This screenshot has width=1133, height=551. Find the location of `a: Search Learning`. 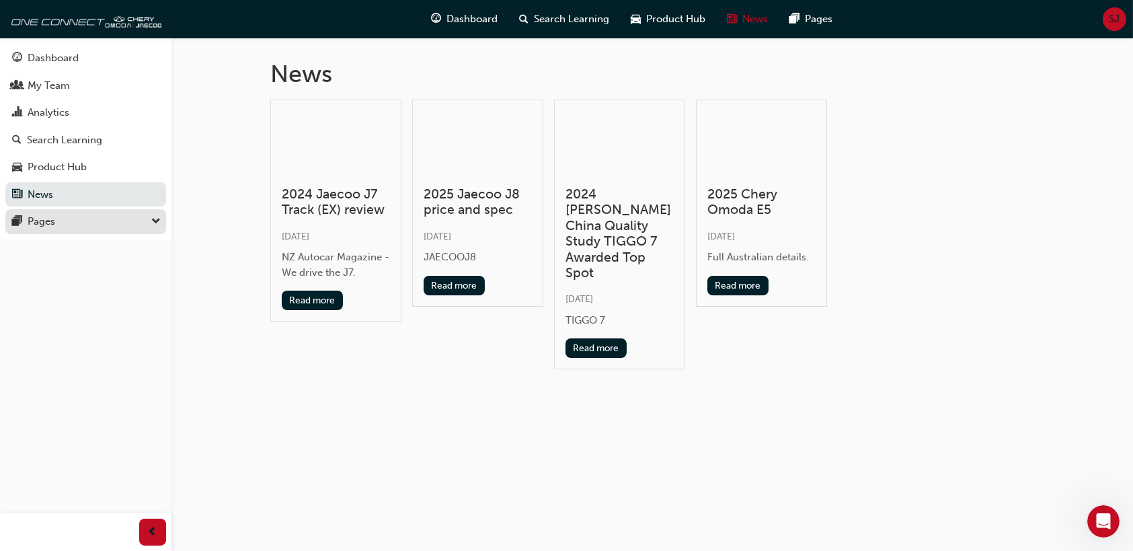

a: Search Learning is located at coordinates (85, 140).